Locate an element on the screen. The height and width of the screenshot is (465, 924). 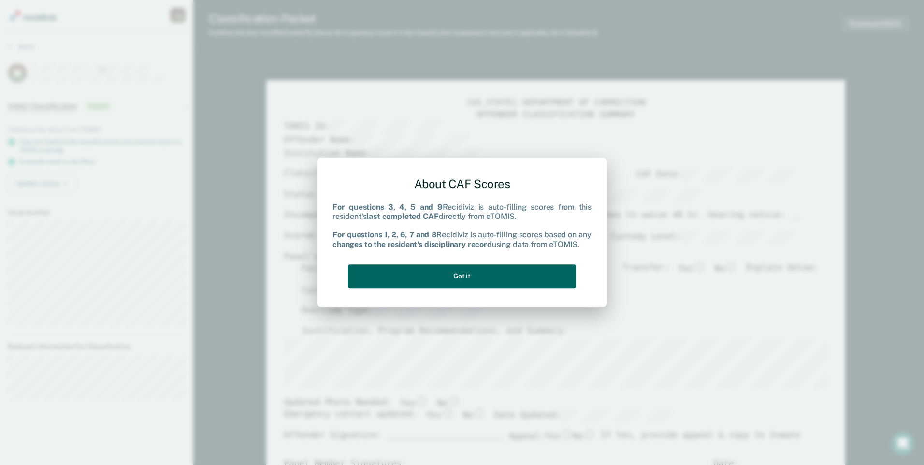
b: changes to the resident's disciplinary record is located at coordinates (412, 244).